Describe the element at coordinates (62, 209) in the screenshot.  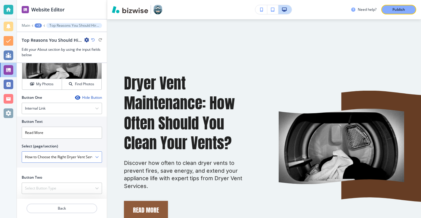
I see `button: Back` at that location.